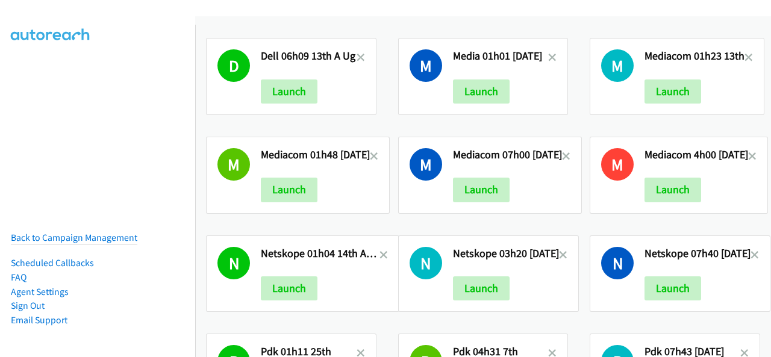 The height and width of the screenshot is (357, 771). I want to click on a: Scheduled Callbacks, so click(52, 263).